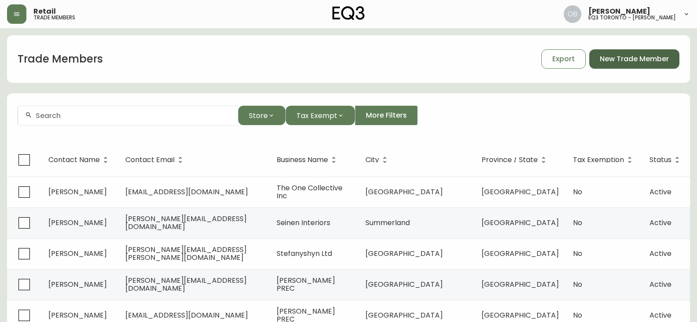 The width and height of the screenshot is (697, 322). What do you see at coordinates (304, 222) in the screenshot?
I see `span: Seinen Interiors` at bounding box center [304, 222].